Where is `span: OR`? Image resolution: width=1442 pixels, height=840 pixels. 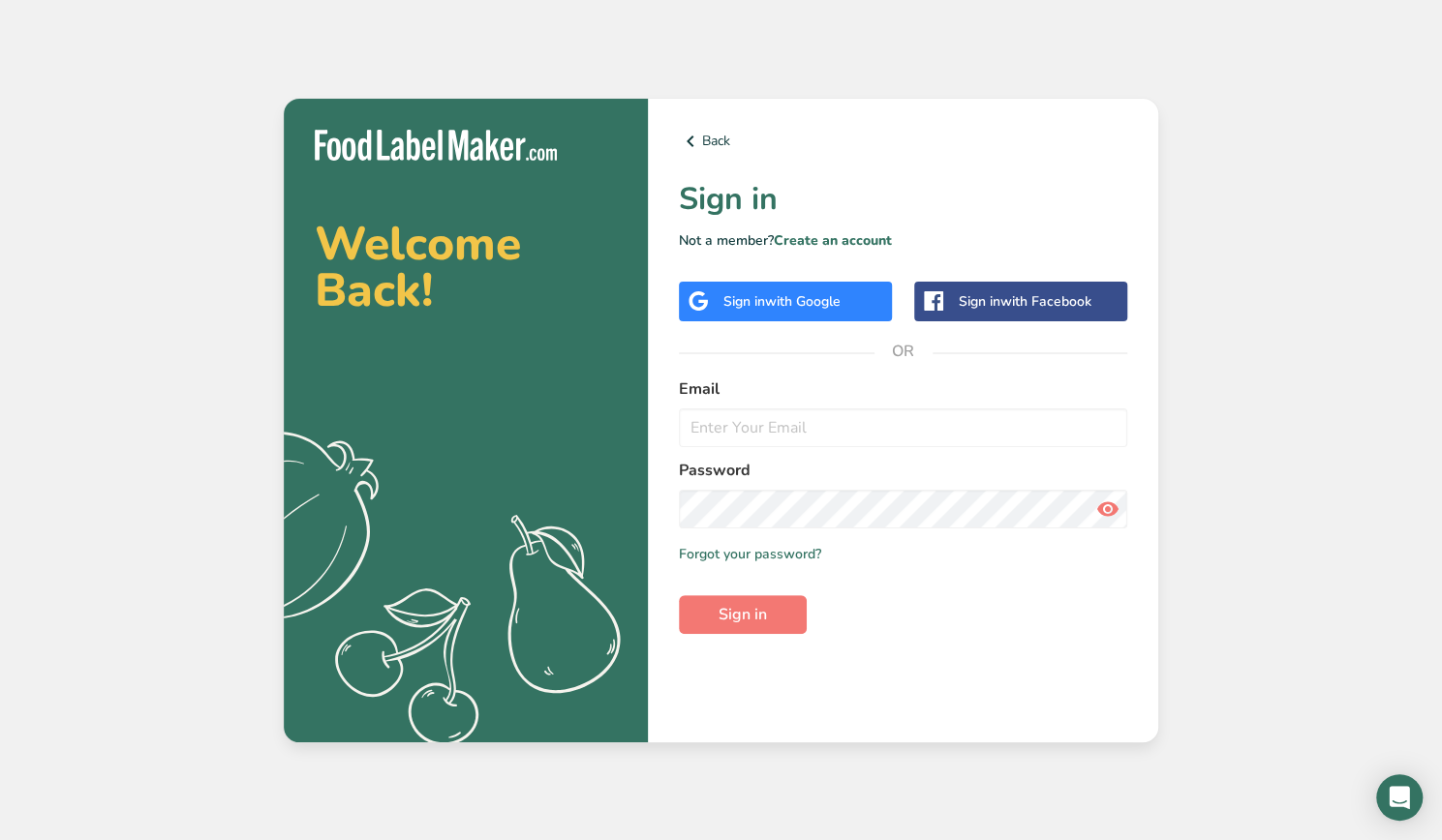
span: OR is located at coordinates (903, 352).